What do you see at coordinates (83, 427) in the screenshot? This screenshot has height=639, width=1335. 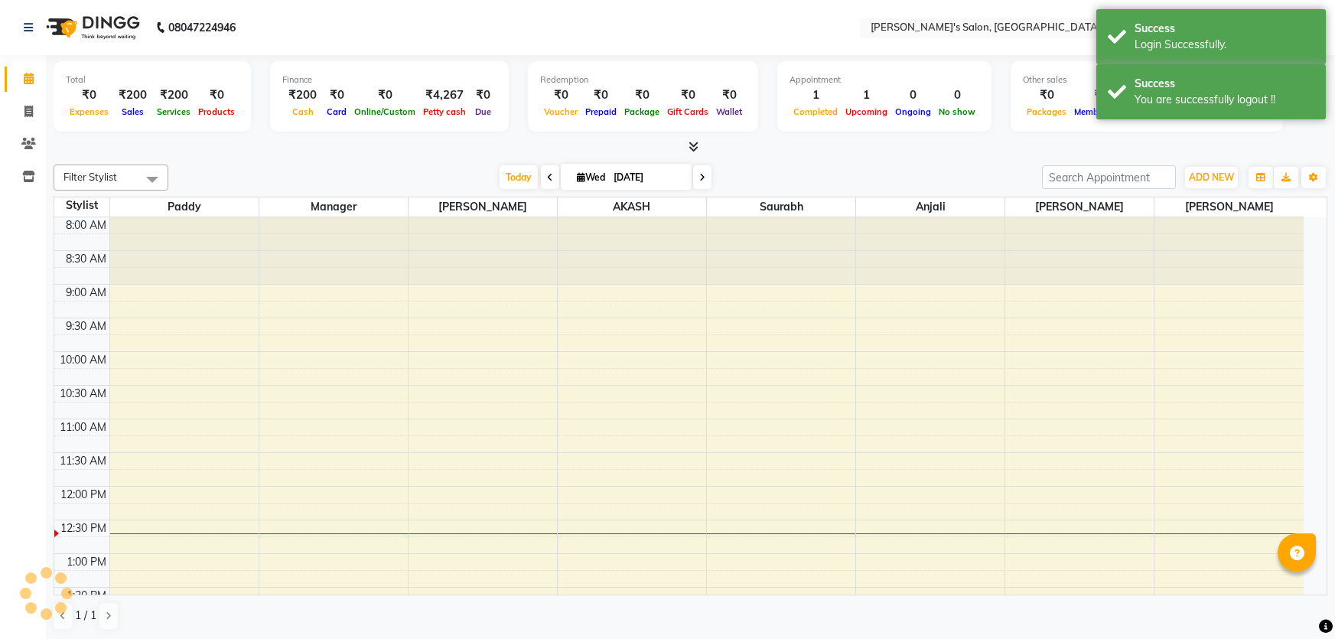 I see `div: 11:00 AM` at bounding box center [83, 427].